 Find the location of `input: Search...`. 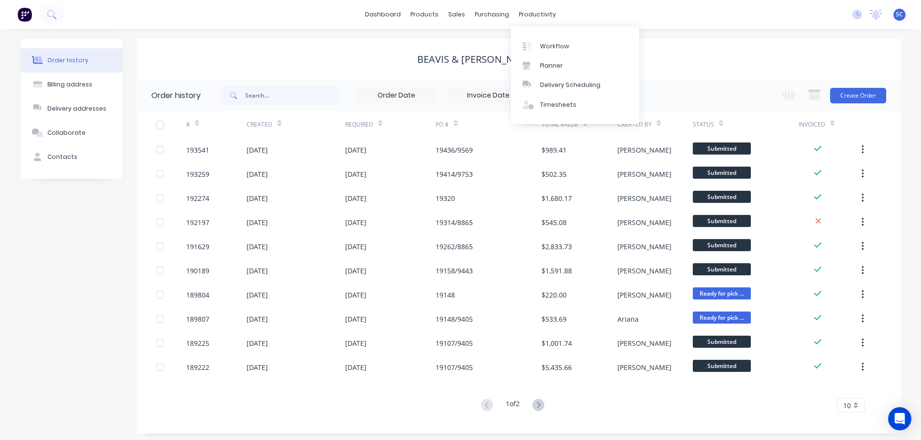

input: Search... is located at coordinates (293, 96).